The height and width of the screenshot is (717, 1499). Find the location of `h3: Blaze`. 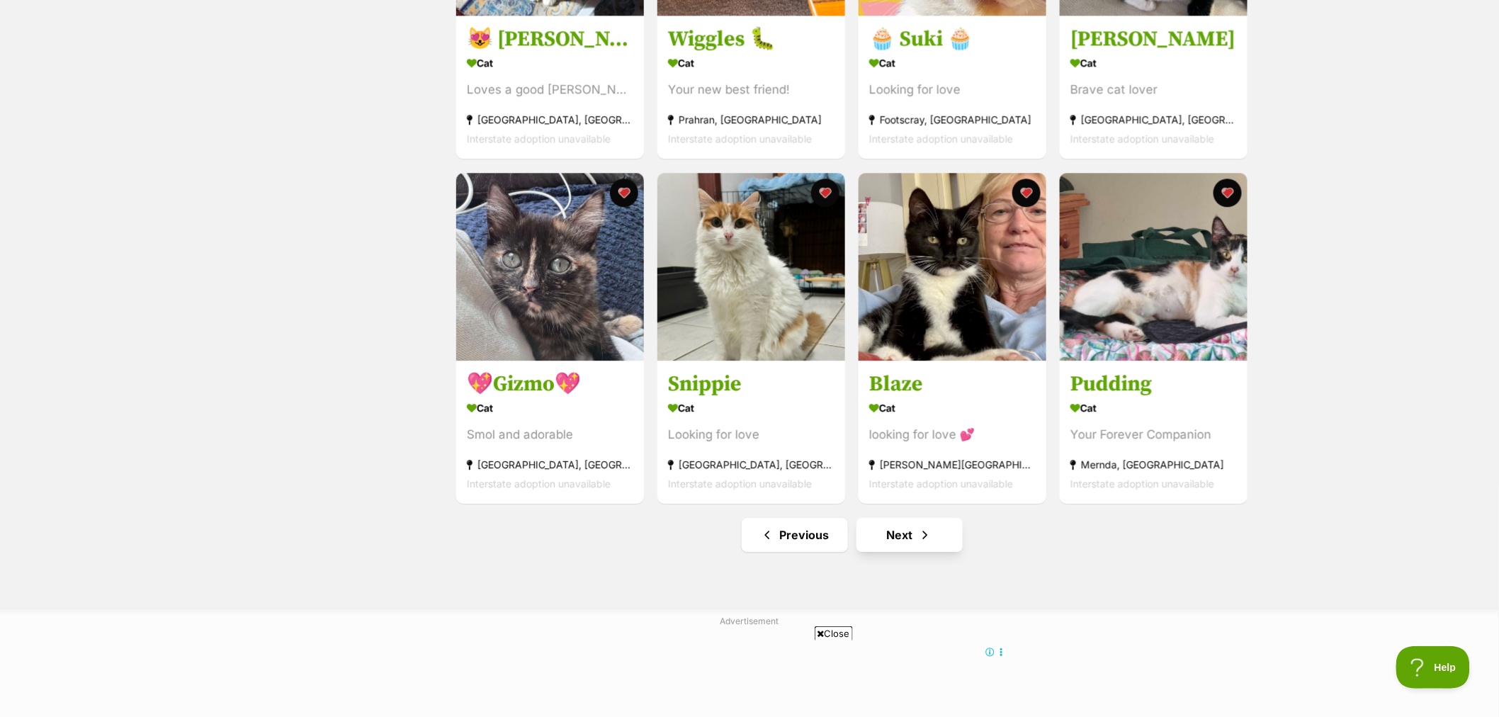

h3: Blaze is located at coordinates (952, 384).